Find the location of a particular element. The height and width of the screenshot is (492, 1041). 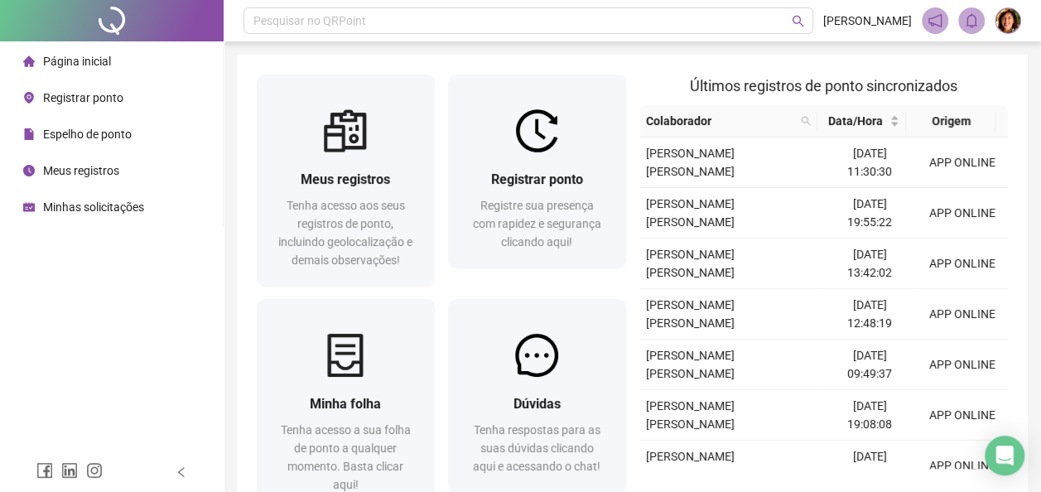

span: facebook is located at coordinates (45, 470).